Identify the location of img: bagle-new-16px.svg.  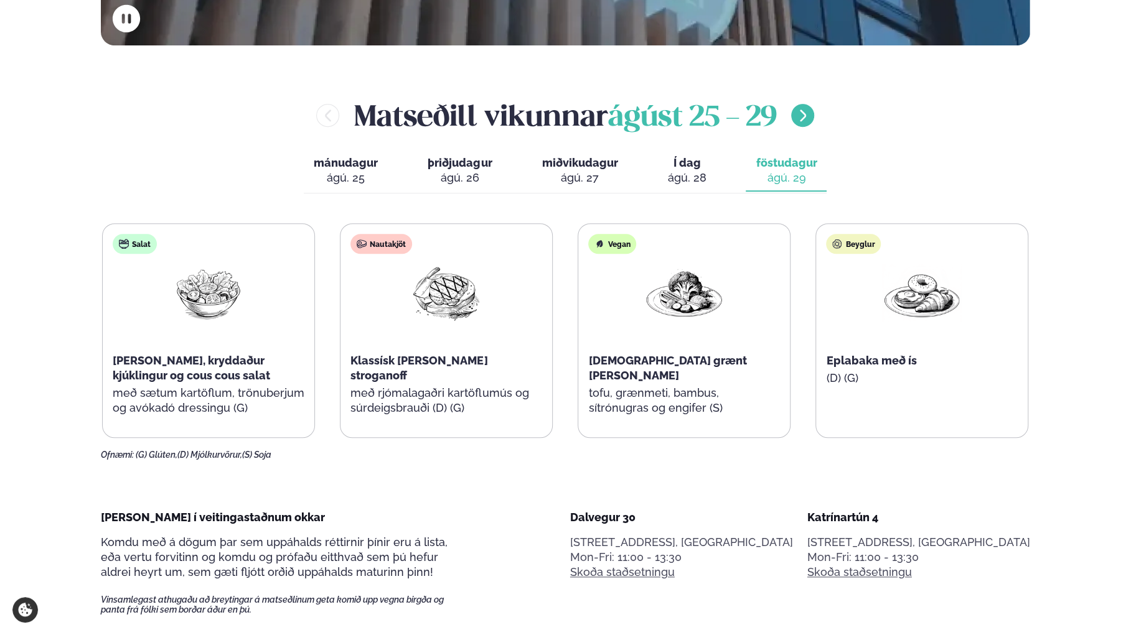
(837, 244).